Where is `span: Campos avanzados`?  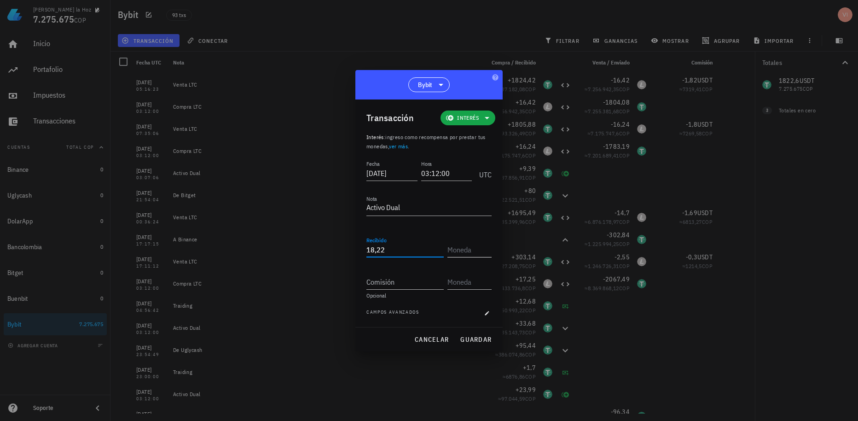 span: Campos avanzados is located at coordinates (393, 313).